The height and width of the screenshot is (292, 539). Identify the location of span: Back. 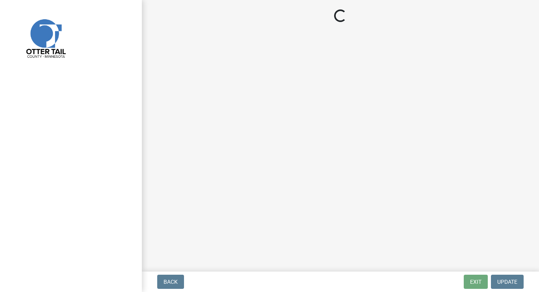
(170, 282).